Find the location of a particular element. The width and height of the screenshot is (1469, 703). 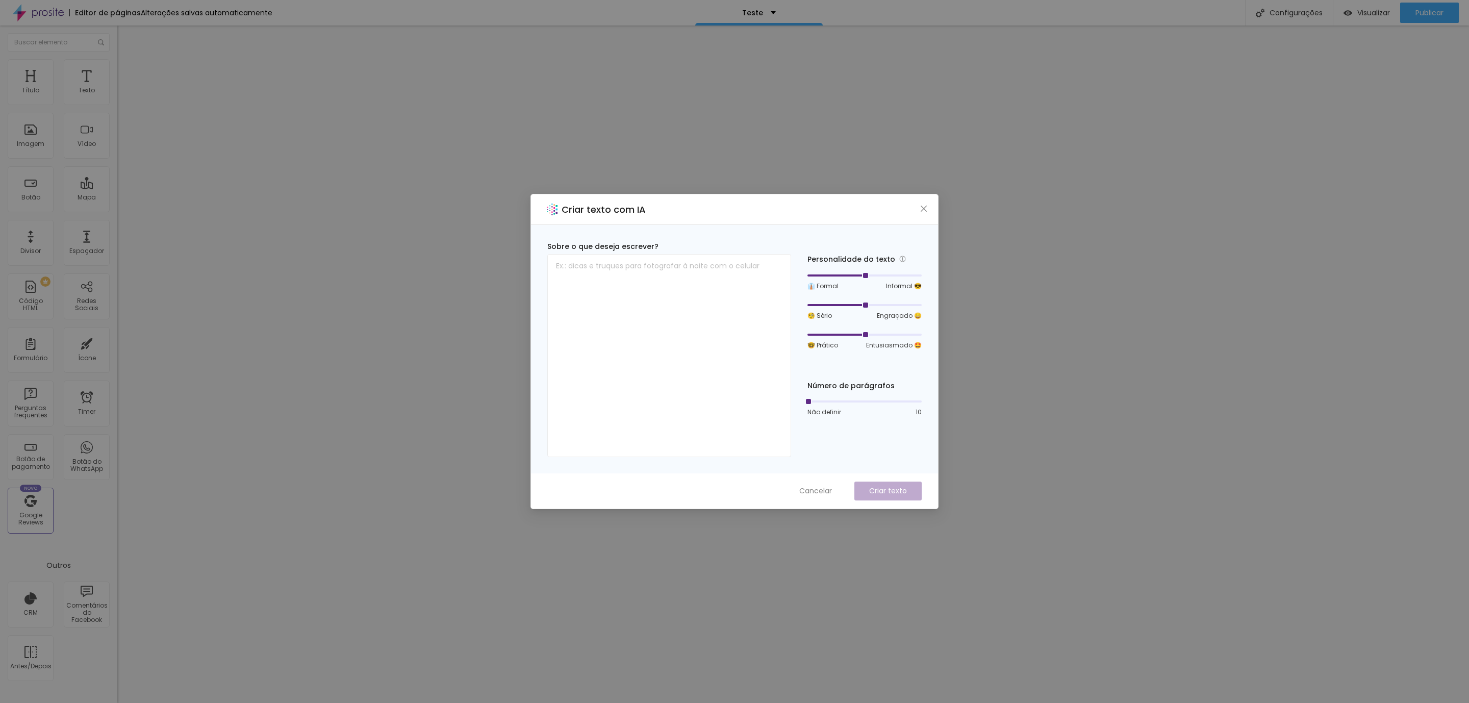

span: Visualizar is located at coordinates (1373, 13).